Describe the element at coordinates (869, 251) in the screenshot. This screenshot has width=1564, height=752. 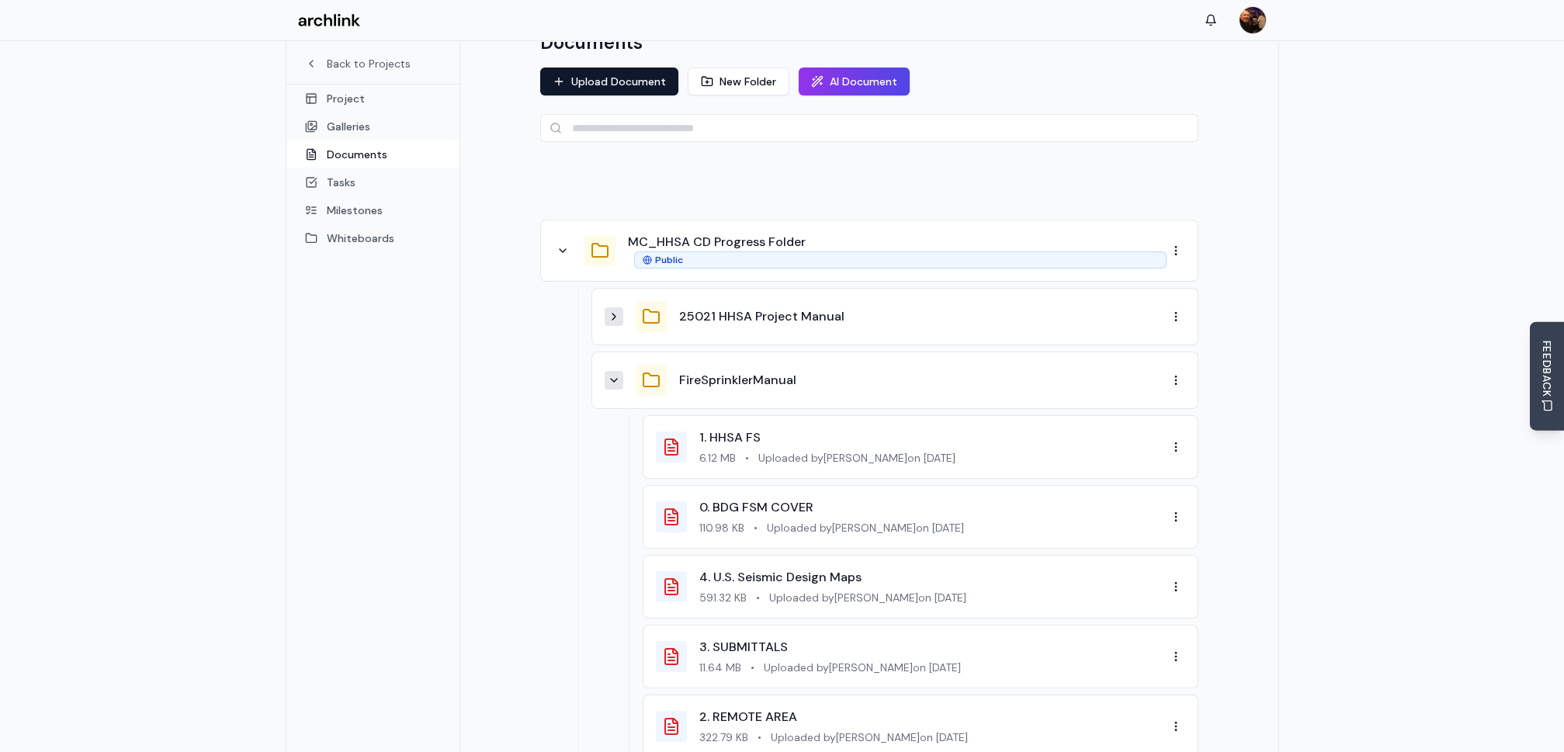
I see `div: MC_HHSA CD Progress FolderPublic` at that location.